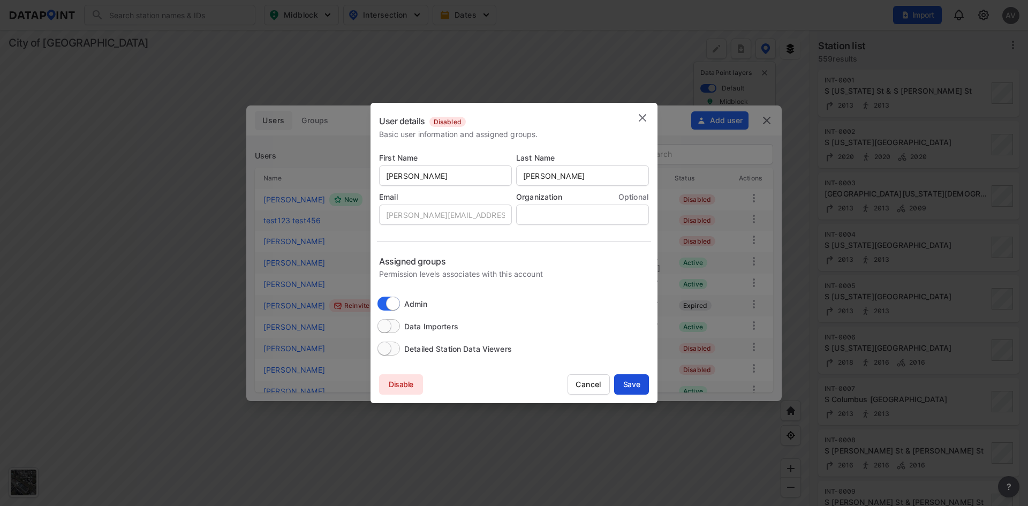  What do you see at coordinates (583, 197) in the screenshot?
I see `p: Organization` at bounding box center [583, 197].